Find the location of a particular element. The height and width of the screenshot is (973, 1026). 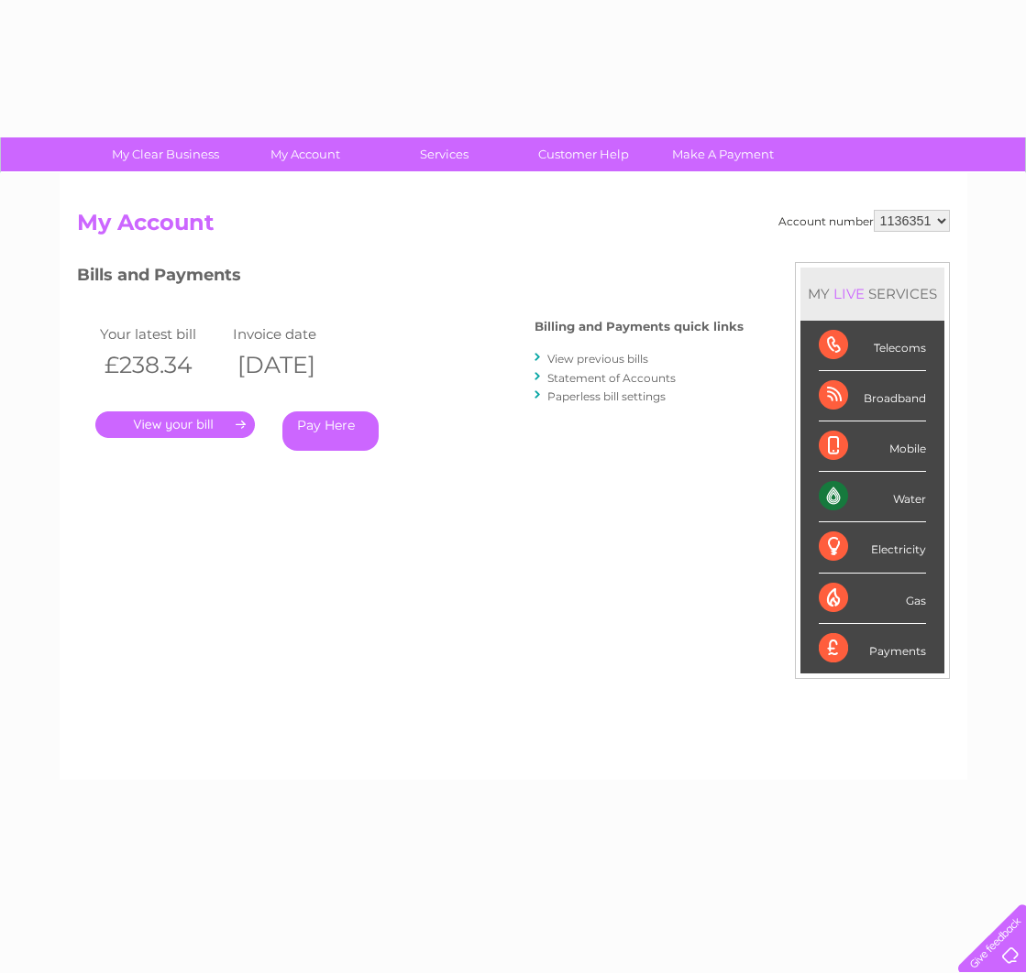

a: View previous bills is located at coordinates (598, 358).